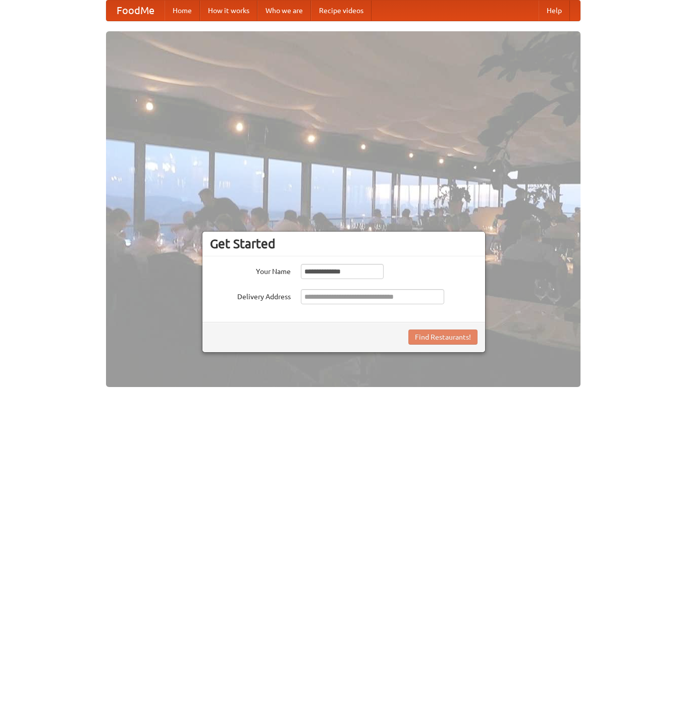  What do you see at coordinates (284, 11) in the screenshot?
I see `a: Who we are` at bounding box center [284, 11].